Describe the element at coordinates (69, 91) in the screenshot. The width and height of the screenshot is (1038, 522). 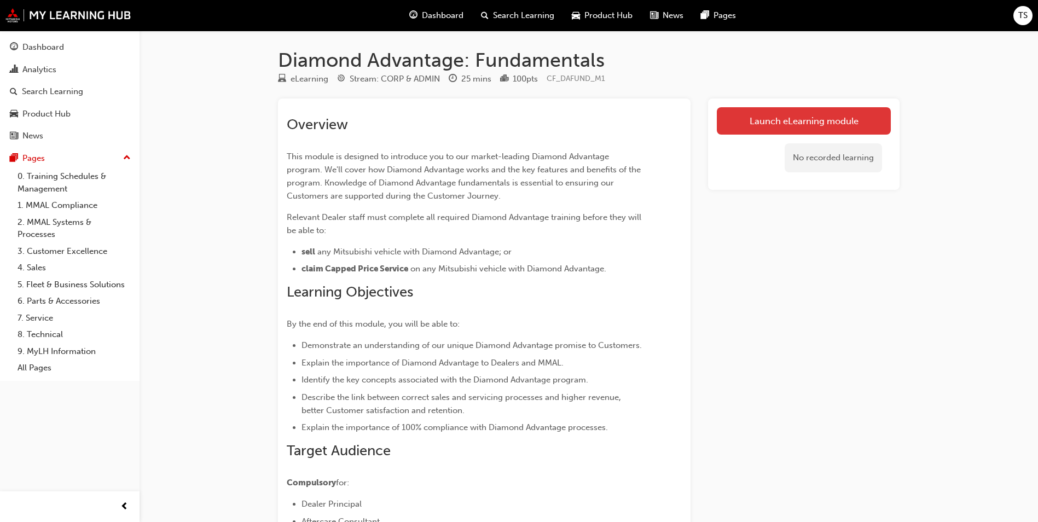
I see `a: Search Learning` at that location.